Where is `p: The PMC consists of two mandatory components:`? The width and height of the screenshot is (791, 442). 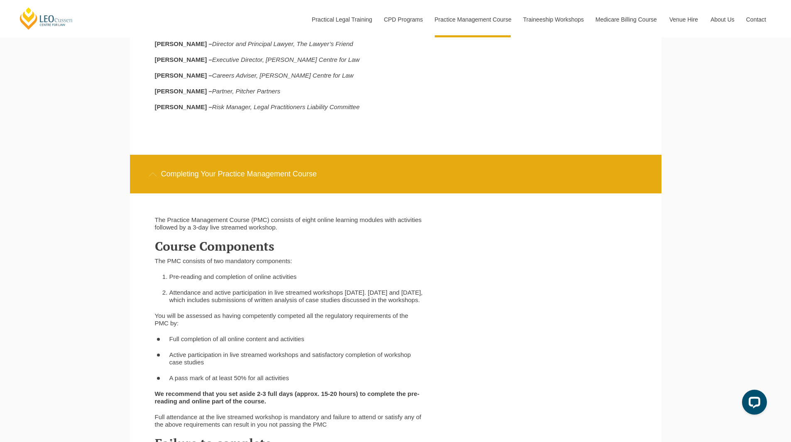 p: The PMC consists of two mandatory components: is located at coordinates (289, 261).